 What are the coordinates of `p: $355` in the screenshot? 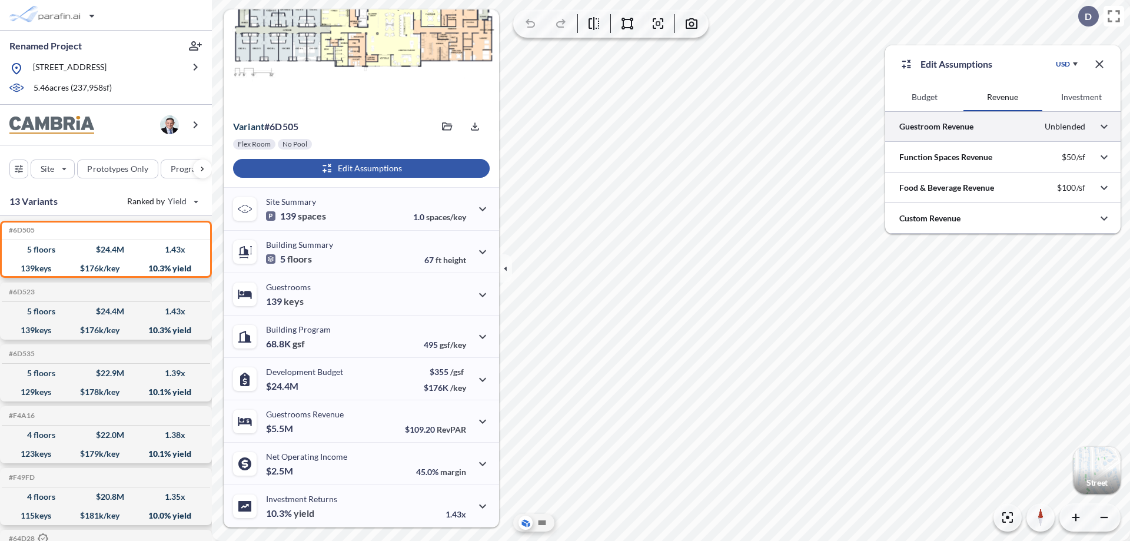 It's located at (445, 371).